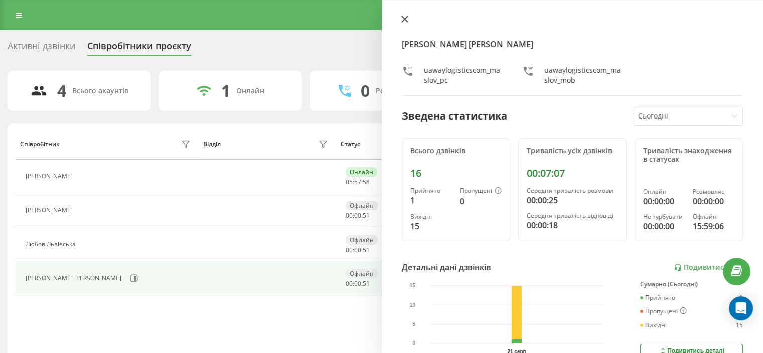 The image size is (763, 353). Describe the element at coordinates (573, 200) in the screenshot. I see `div: 00:00:25` at that location.